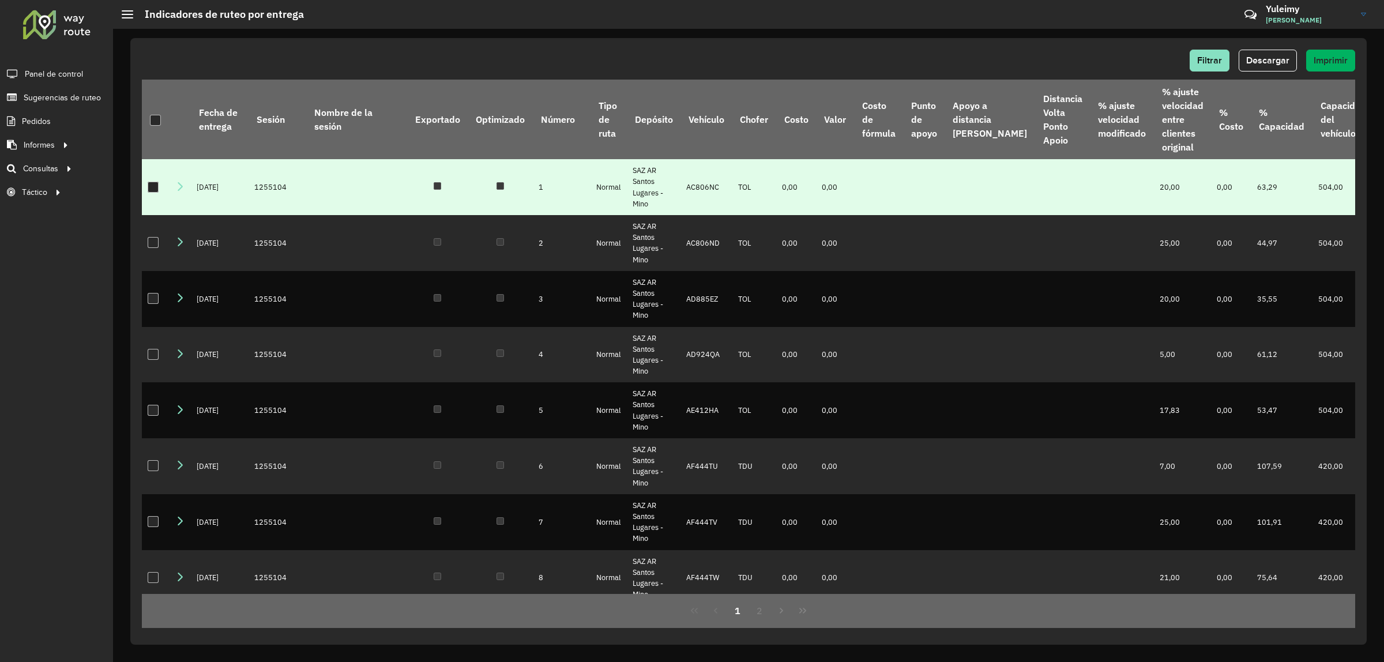  I want to click on th: Número, so click(562, 119).